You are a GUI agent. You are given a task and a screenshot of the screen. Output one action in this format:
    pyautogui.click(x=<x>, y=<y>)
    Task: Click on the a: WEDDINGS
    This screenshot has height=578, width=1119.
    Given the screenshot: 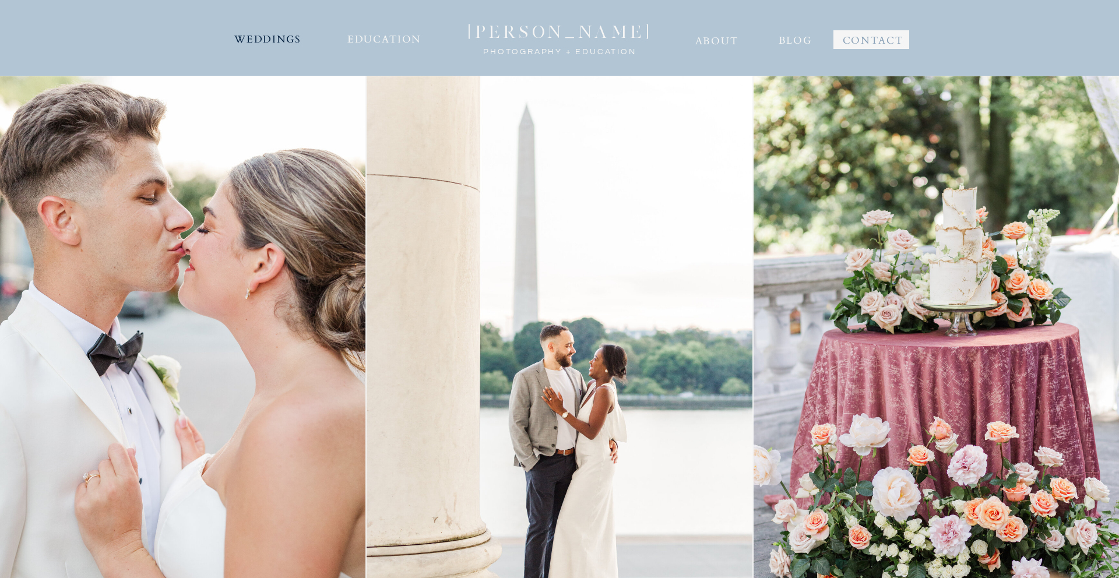 What is the action you would take?
    pyautogui.click(x=268, y=38)
    